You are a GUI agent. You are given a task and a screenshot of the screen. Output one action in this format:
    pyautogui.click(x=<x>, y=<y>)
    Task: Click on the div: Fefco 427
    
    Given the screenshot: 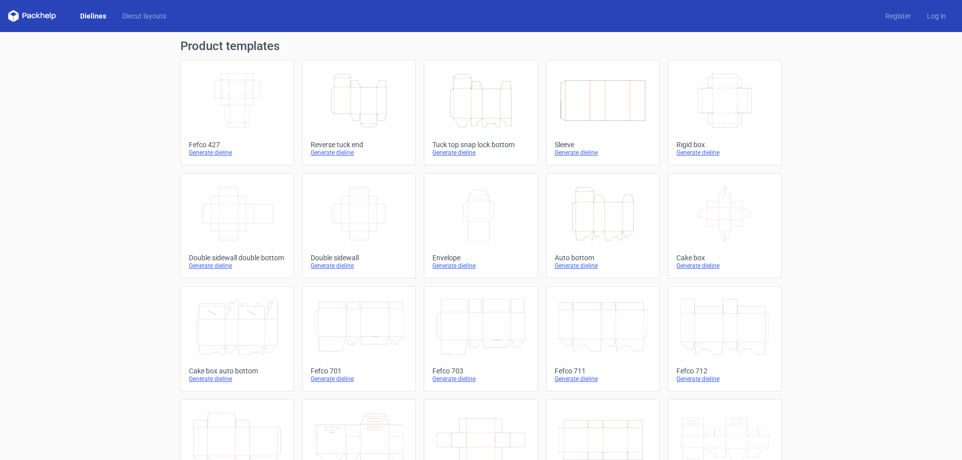 What is the action you would take?
    pyautogui.click(x=237, y=145)
    